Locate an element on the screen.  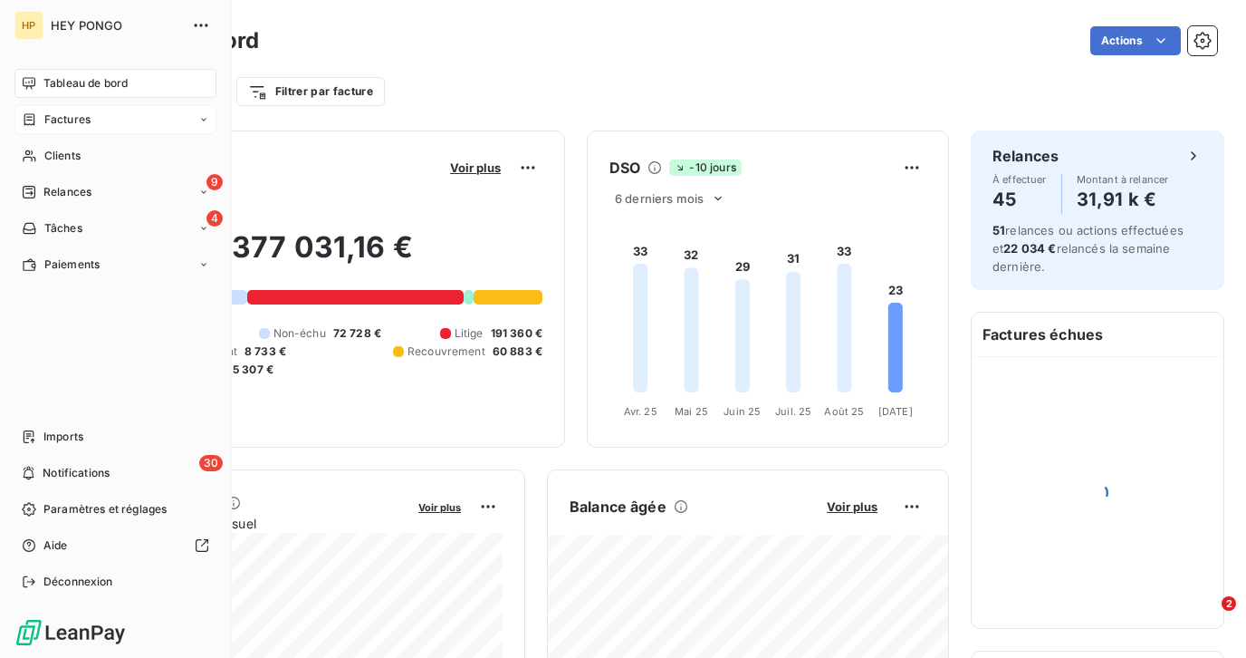
span: Relances is located at coordinates (67, 192).